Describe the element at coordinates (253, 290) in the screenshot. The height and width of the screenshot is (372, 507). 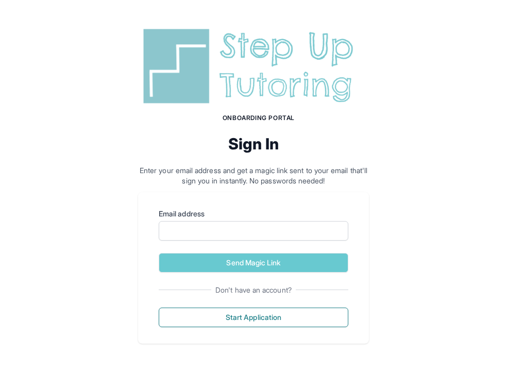
I see `span: Don't have an account?` at that location.